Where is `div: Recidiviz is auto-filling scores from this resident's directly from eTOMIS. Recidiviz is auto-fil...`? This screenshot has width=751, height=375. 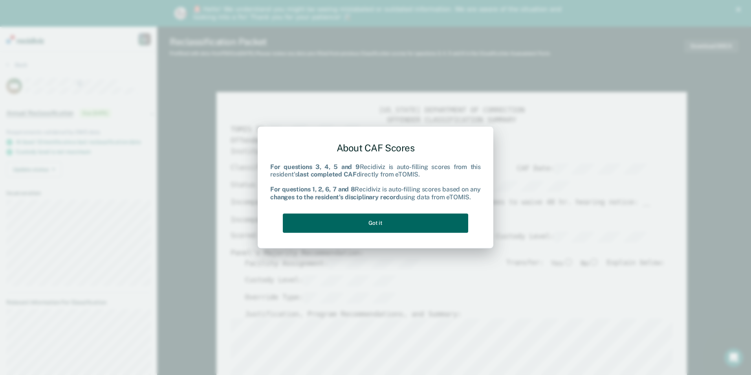
div: Recidiviz is auto-filling scores from this resident's directly from eTOMIS. Recidiviz is auto-fil... is located at coordinates (375, 182).